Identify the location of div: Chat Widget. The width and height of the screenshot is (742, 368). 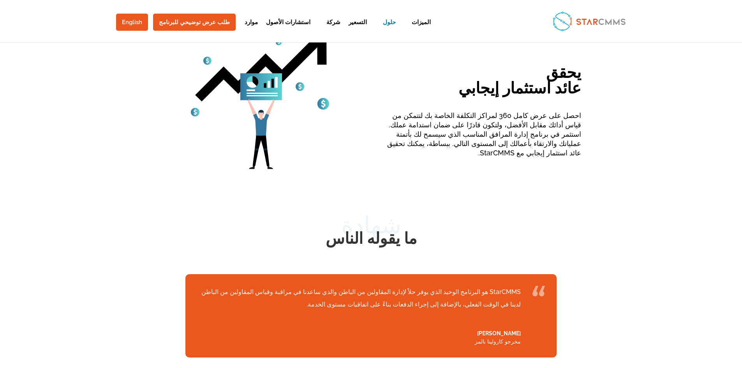
(722, 349).